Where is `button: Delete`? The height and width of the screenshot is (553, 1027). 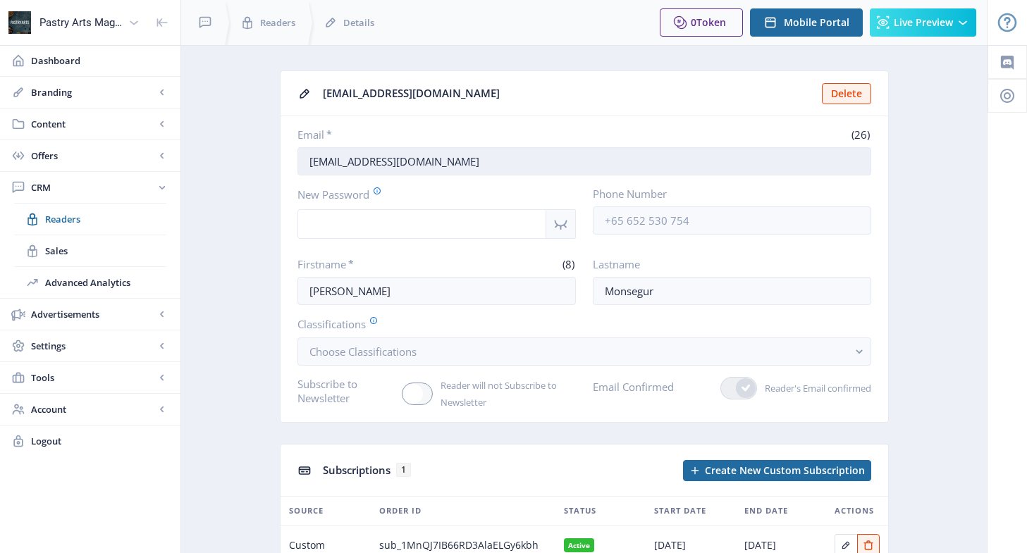 button: Delete is located at coordinates (846, 94).